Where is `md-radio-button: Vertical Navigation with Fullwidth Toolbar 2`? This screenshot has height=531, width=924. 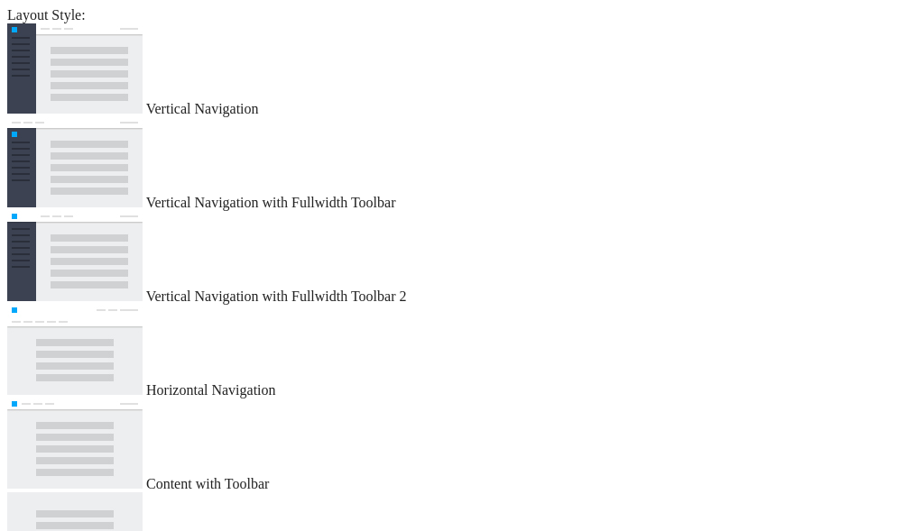
md-radio-button: Vertical Navigation with Fullwidth Toolbar 2 is located at coordinates (462, 258).